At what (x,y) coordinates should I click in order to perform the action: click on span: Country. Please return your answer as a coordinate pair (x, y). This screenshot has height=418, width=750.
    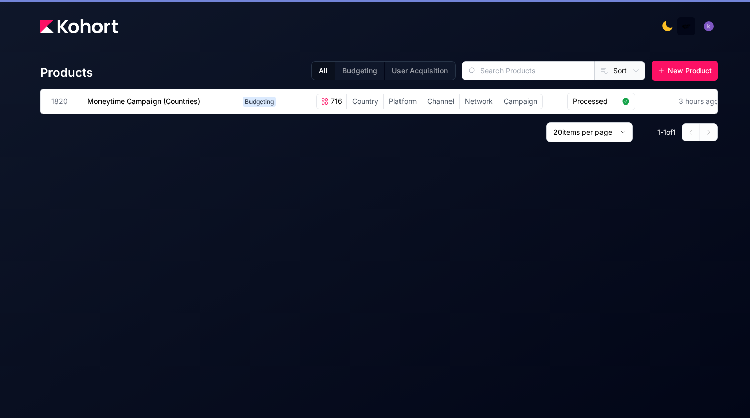
    Looking at the image, I should click on (365, 102).